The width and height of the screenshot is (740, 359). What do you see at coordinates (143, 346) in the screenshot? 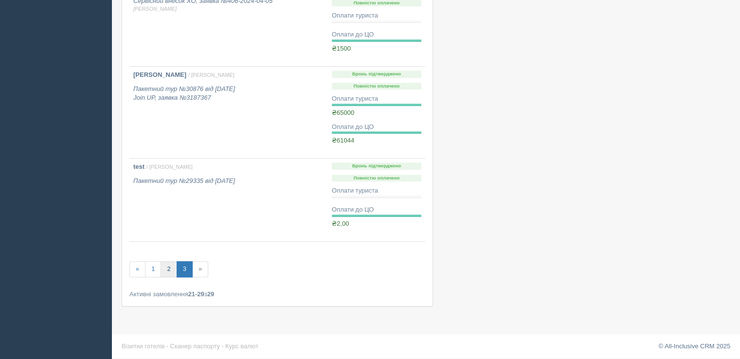
I see `a: Візитки готелів` at bounding box center [143, 346].